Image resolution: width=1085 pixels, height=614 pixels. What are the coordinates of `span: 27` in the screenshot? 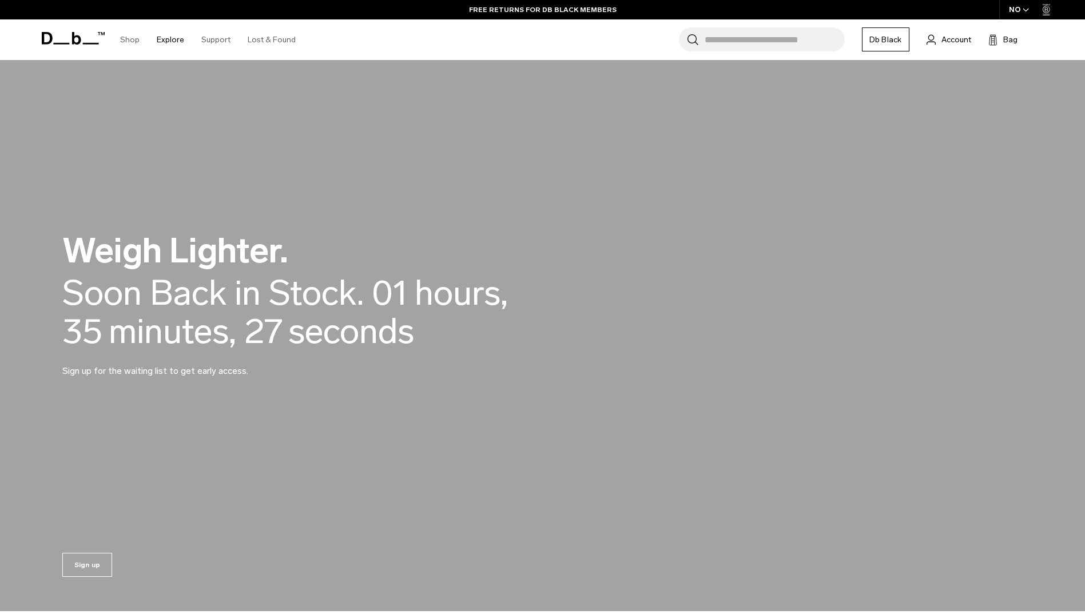 It's located at (264, 331).